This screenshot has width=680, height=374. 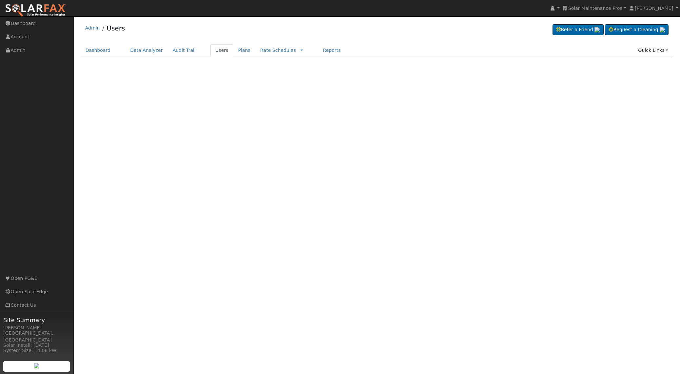 What do you see at coordinates (184, 50) in the screenshot?
I see `a: Audit Trail` at bounding box center [184, 50].